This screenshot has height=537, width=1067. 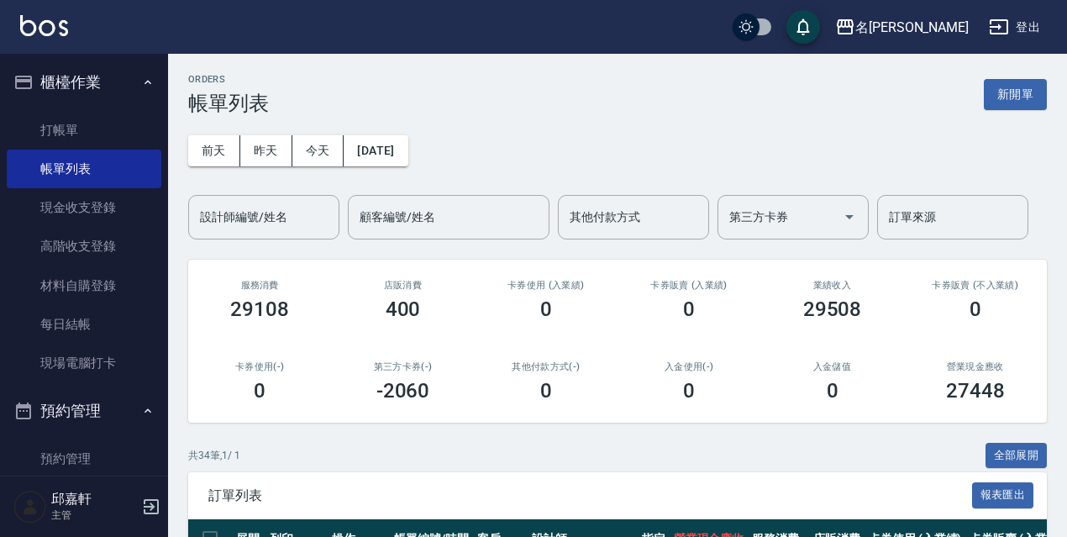 I want to click on button: save, so click(x=803, y=27).